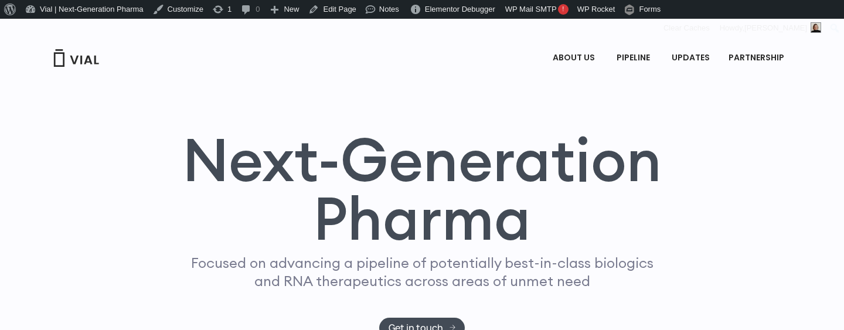 The image size is (844, 330). I want to click on a: PARTNERSHIPMenu Toggle, so click(757, 58).